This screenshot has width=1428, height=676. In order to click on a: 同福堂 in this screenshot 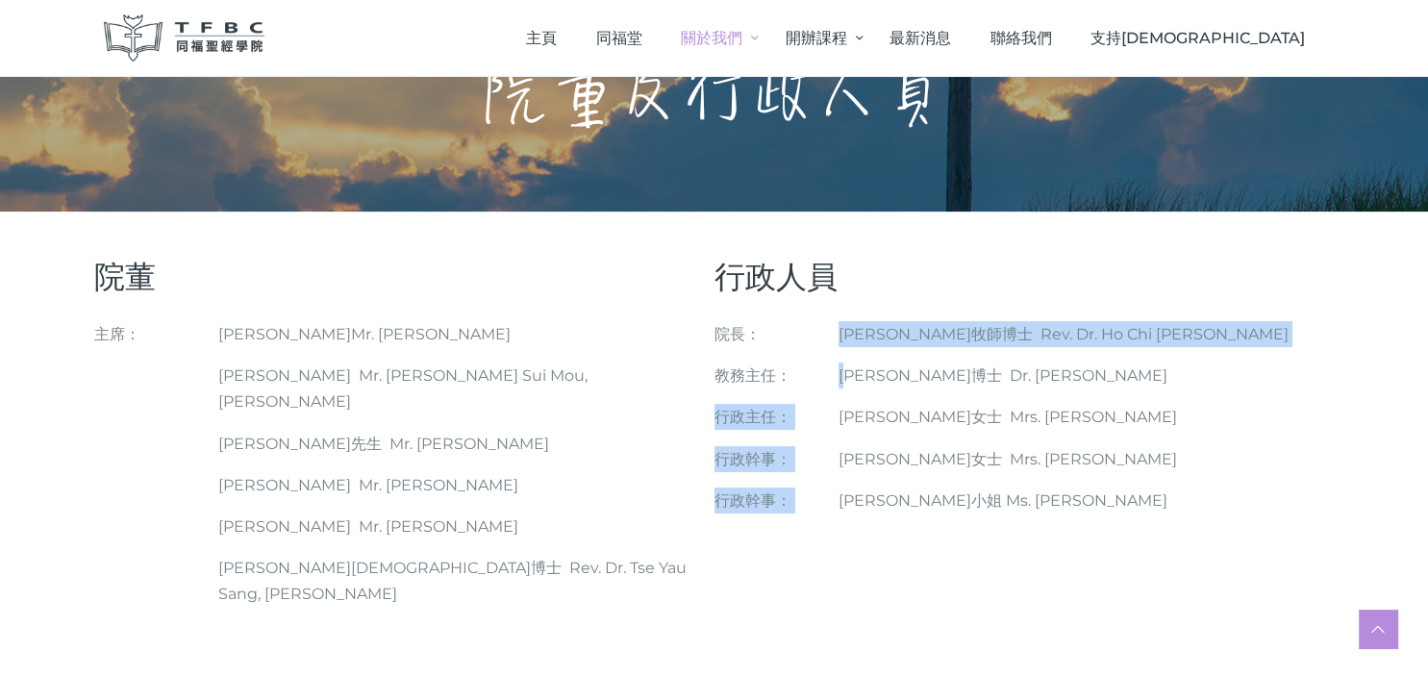, I will do `click(618, 38)`.